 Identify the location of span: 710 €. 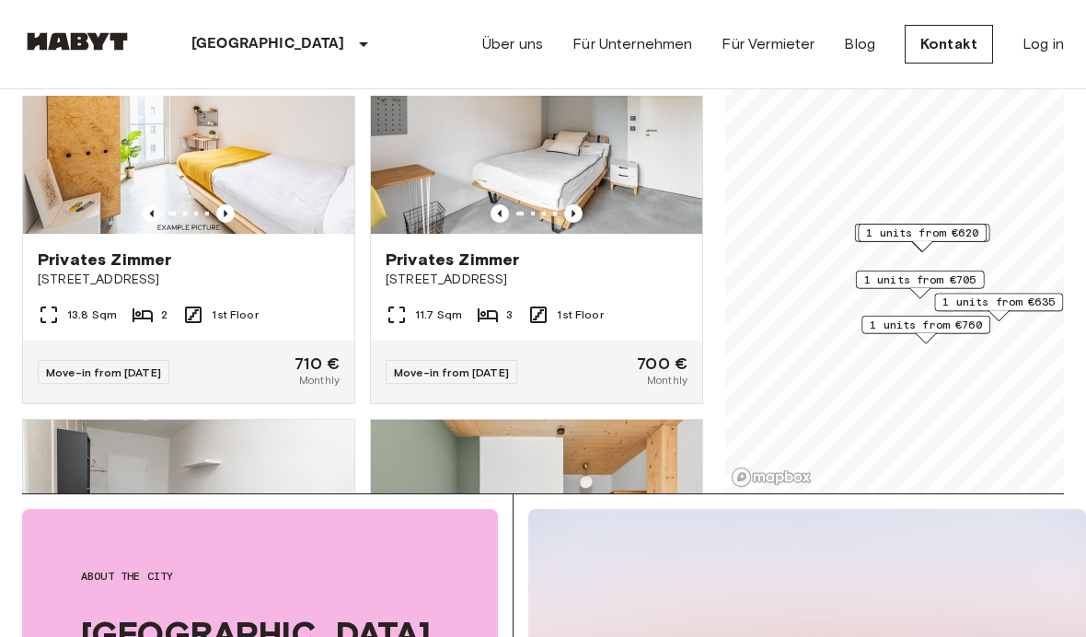
(316, 363).